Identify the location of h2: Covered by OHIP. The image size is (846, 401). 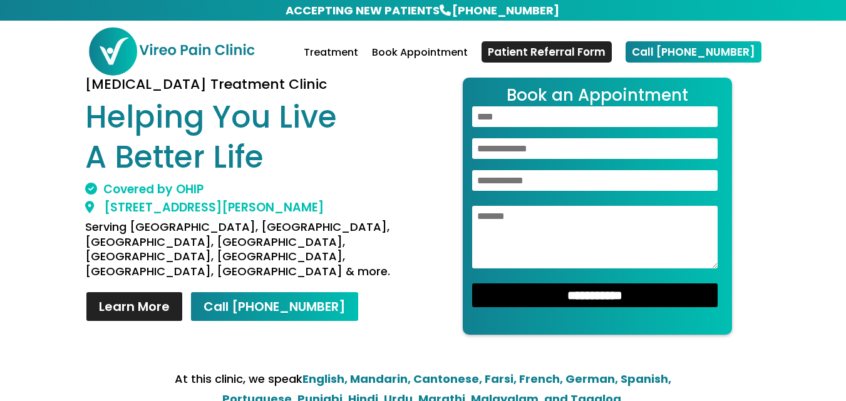
(249, 192).